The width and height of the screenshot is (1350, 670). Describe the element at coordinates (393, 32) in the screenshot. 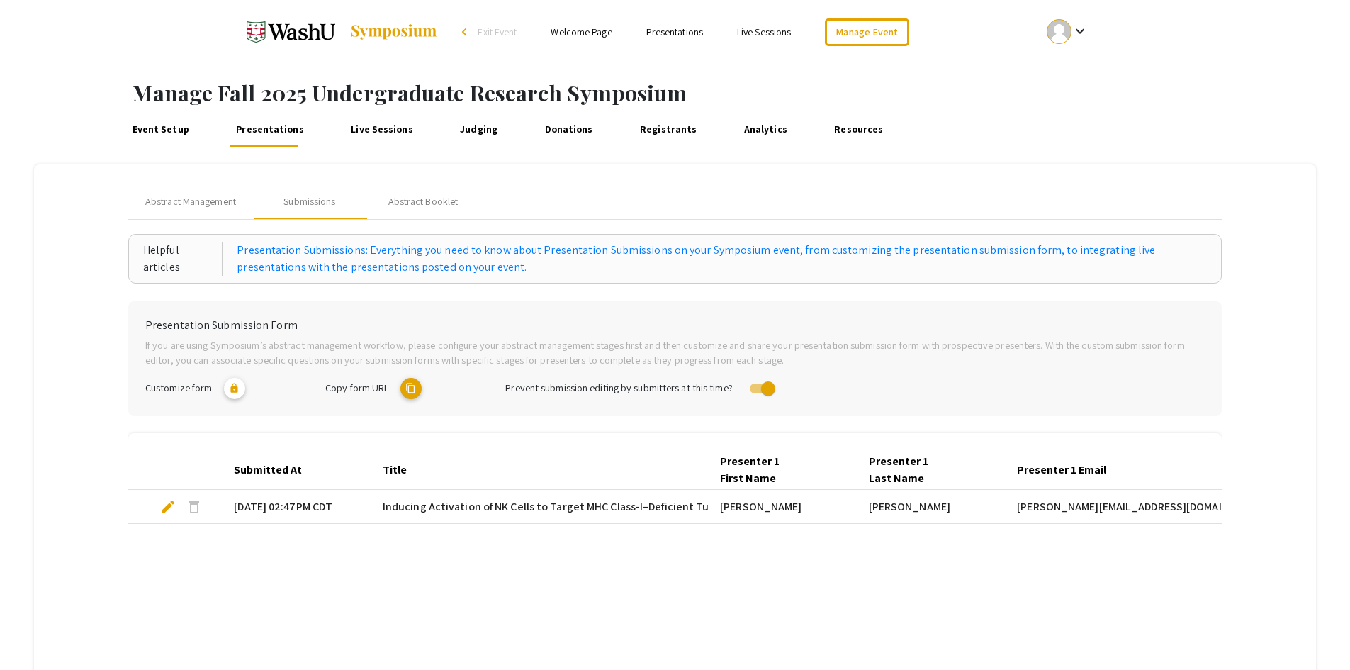

I see `img: Symposium by ForagerOne` at that location.